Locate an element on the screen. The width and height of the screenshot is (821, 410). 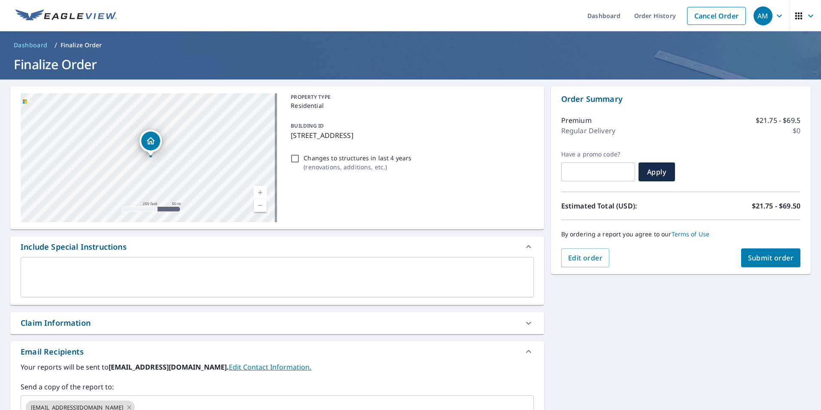
p: Estimated Total (USD): is located at coordinates (621, 206).